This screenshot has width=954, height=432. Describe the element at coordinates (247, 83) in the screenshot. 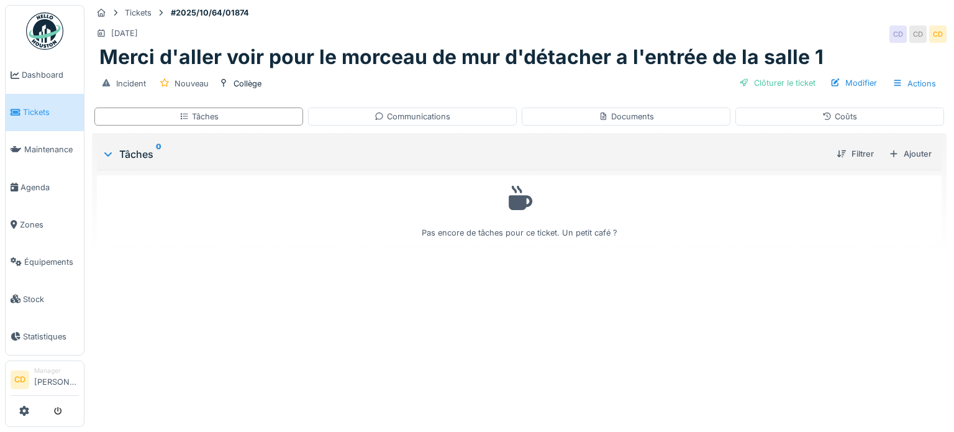

I see `div: Collège` at that location.